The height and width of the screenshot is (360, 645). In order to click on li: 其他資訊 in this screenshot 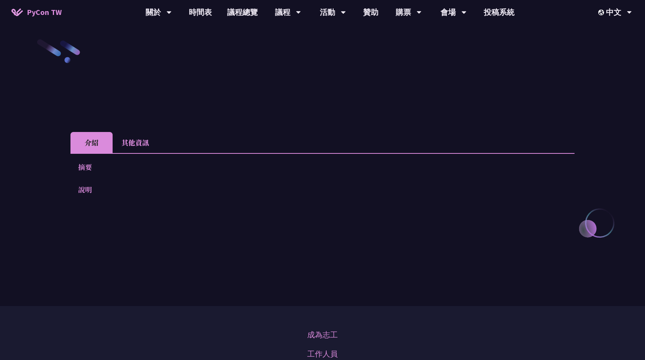, I will do `click(135, 143)`.